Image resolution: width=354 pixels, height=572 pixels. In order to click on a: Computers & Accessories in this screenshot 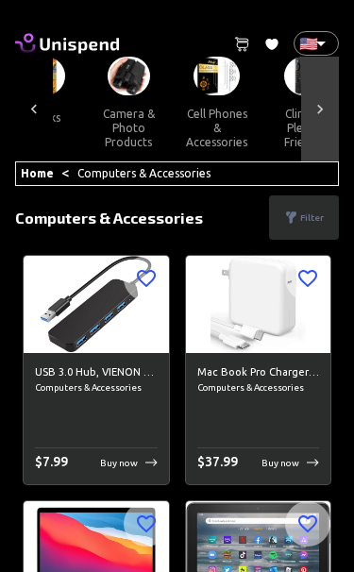, I will do `click(144, 173)`.